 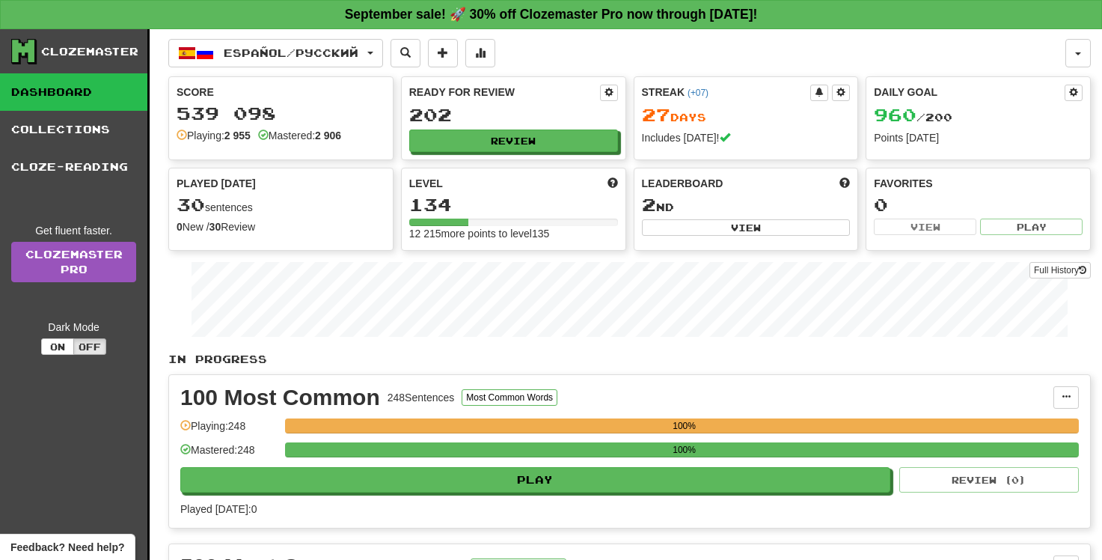 I want to click on div: 202, so click(x=513, y=114).